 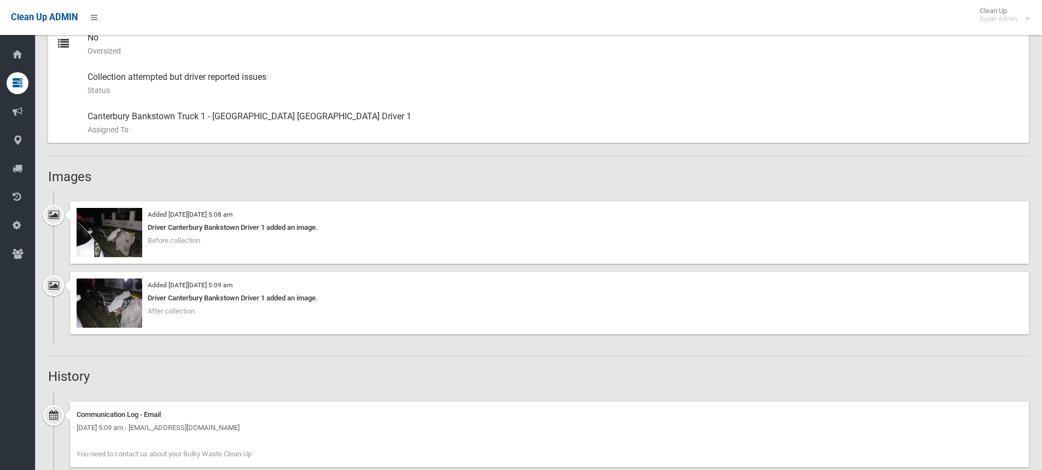 What do you see at coordinates (171, 311) in the screenshot?
I see `span: After collection` at bounding box center [171, 311].